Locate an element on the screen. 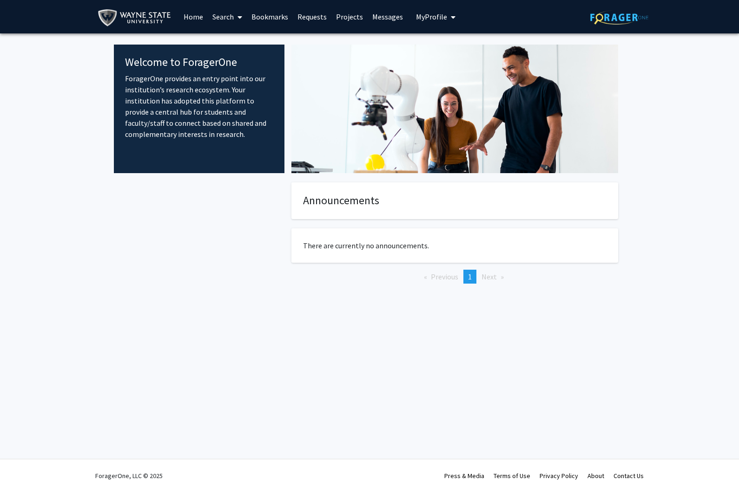 This screenshot has width=739, height=492. a: Home is located at coordinates (193, 17).